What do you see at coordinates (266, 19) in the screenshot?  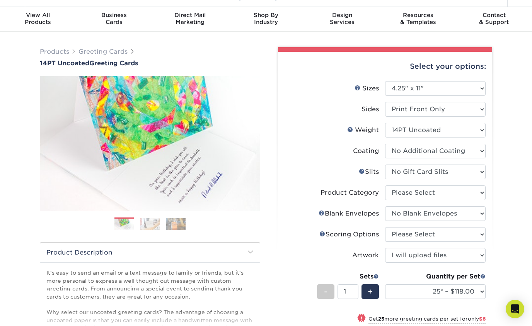 I see `a: Shop ByIndustry` at bounding box center [266, 19].